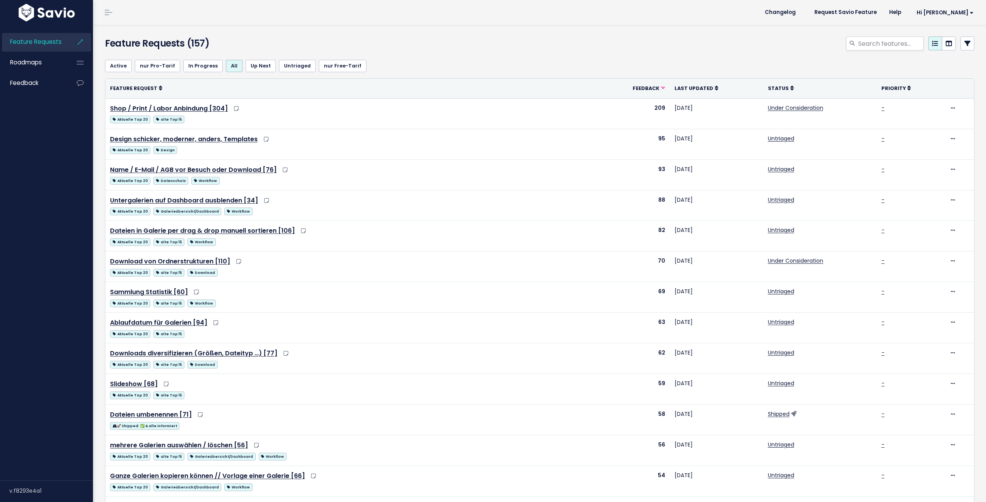 Image resolution: width=986 pixels, height=502 pixels. What do you see at coordinates (779, 414) in the screenshot?
I see `a: Shipped` at bounding box center [779, 414].